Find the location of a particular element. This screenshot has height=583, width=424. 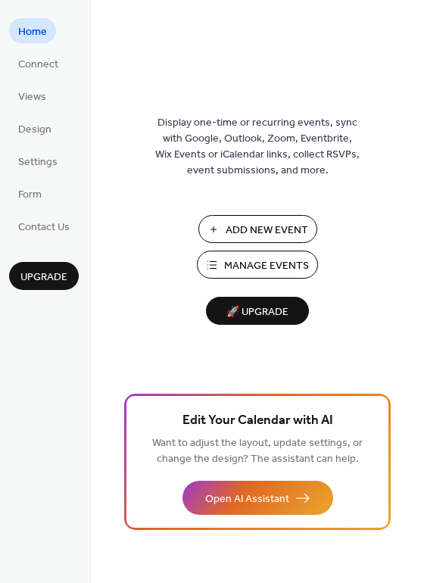

span: 🚀 Upgrade is located at coordinates (257, 312).